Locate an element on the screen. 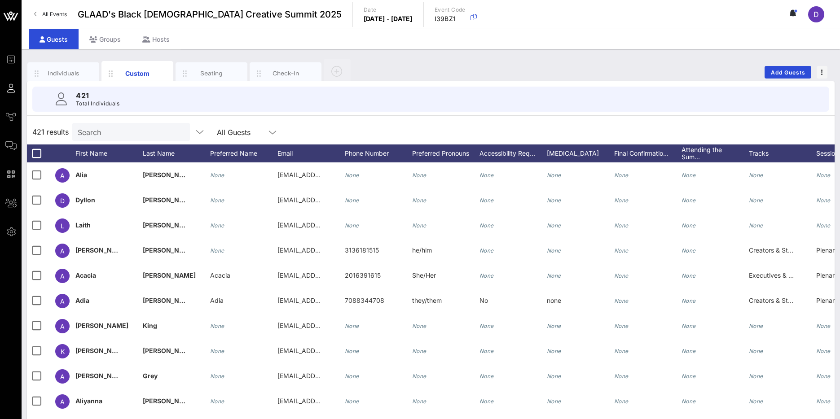 This screenshot has width=840, height=419. span: L is located at coordinates (62, 226).